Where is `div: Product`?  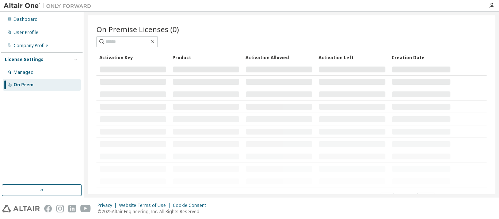
div: Product is located at coordinates (206, 57).